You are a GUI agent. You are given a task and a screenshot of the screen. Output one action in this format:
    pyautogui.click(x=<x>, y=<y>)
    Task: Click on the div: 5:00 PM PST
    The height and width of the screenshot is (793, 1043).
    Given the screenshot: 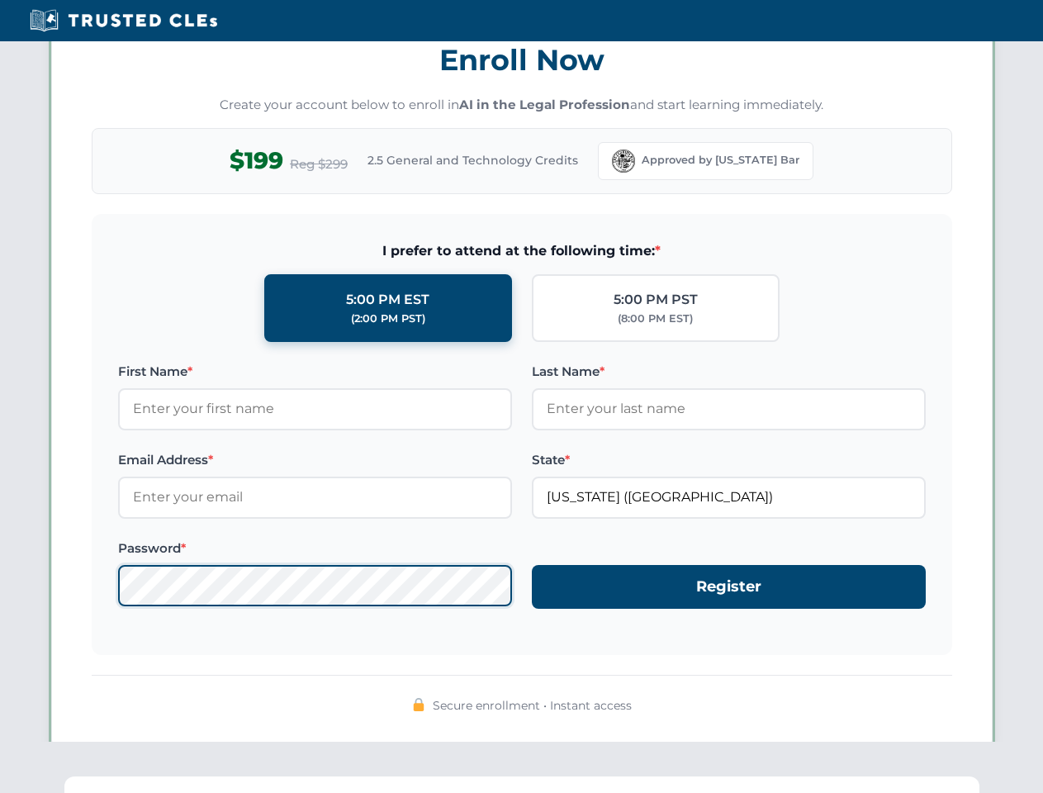 What is the action you would take?
    pyautogui.click(x=656, y=300)
    